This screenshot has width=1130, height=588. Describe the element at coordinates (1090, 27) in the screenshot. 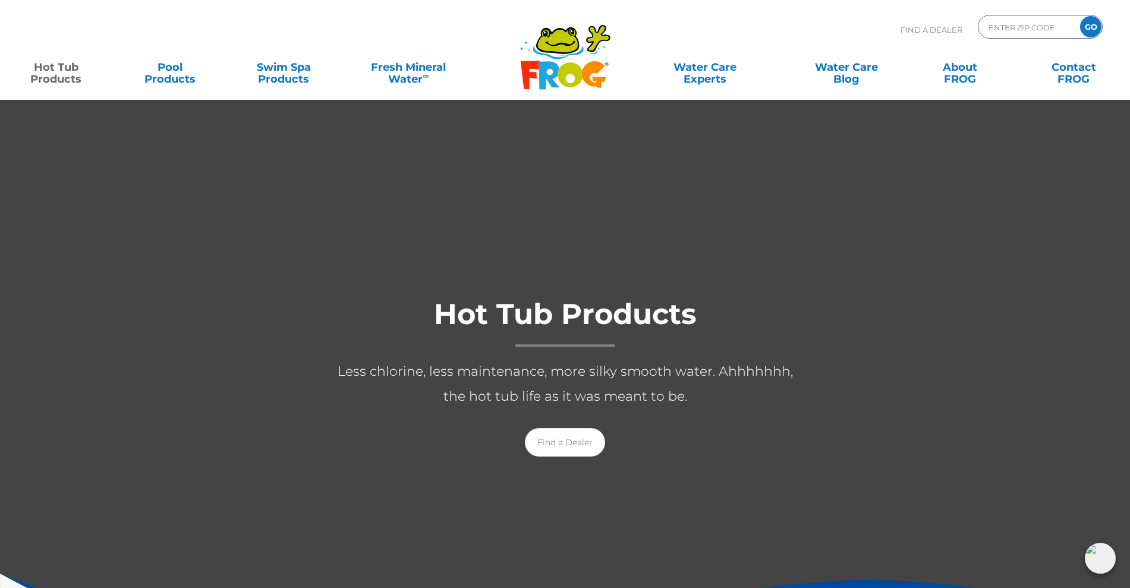

I see `input: GO` at that location.